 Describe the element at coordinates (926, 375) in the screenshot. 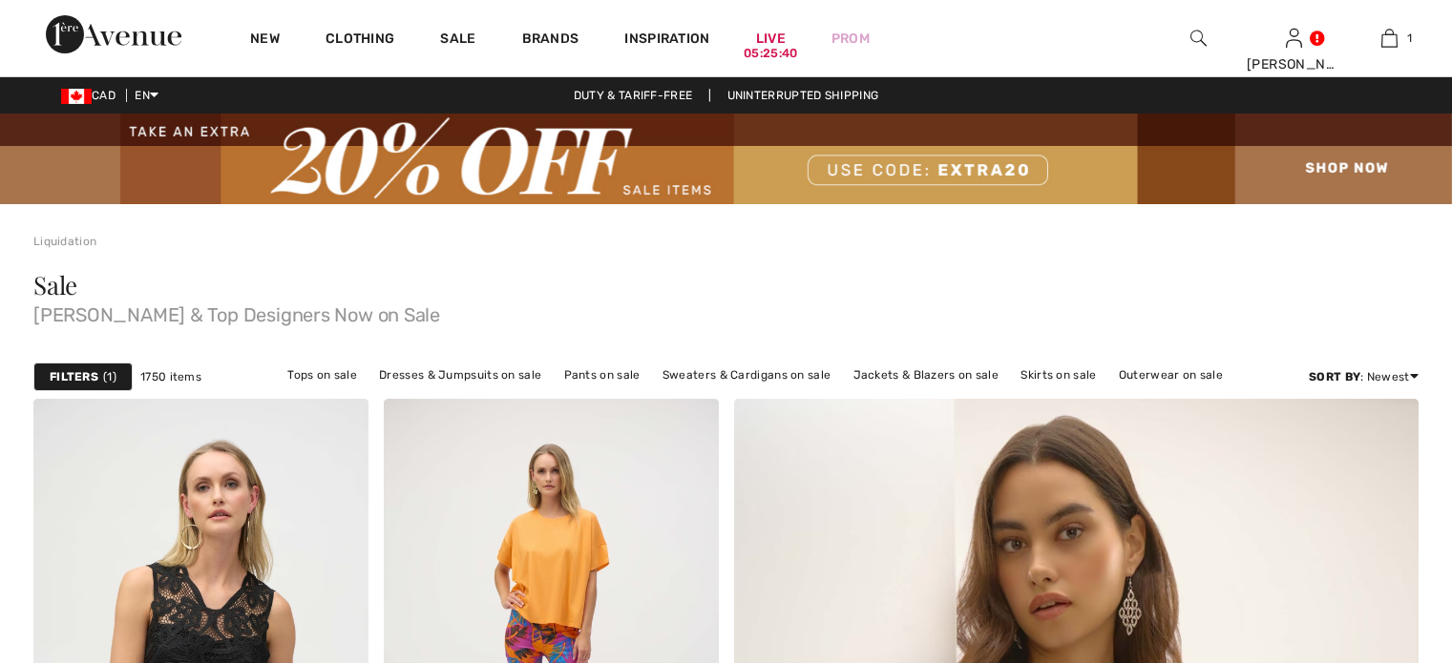

I see `a: Jackets & Blazers on sale` at that location.